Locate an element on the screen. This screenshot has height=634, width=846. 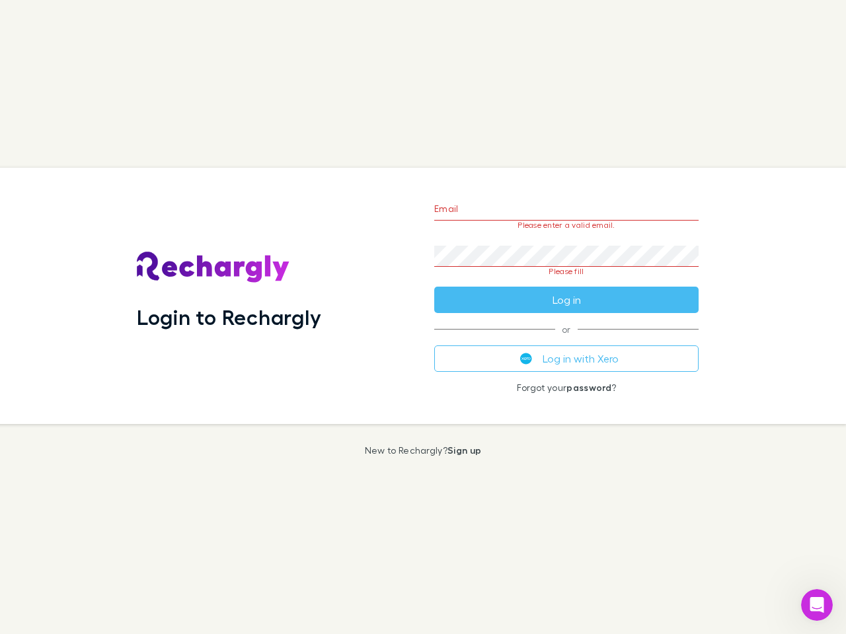
h1: Login to Rechargly is located at coordinates (229, 317).